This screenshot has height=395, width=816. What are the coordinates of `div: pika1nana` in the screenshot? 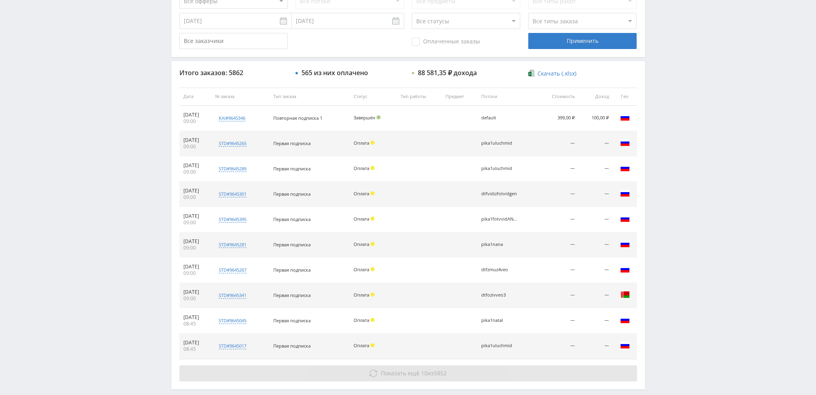 It's located at (499, 244).